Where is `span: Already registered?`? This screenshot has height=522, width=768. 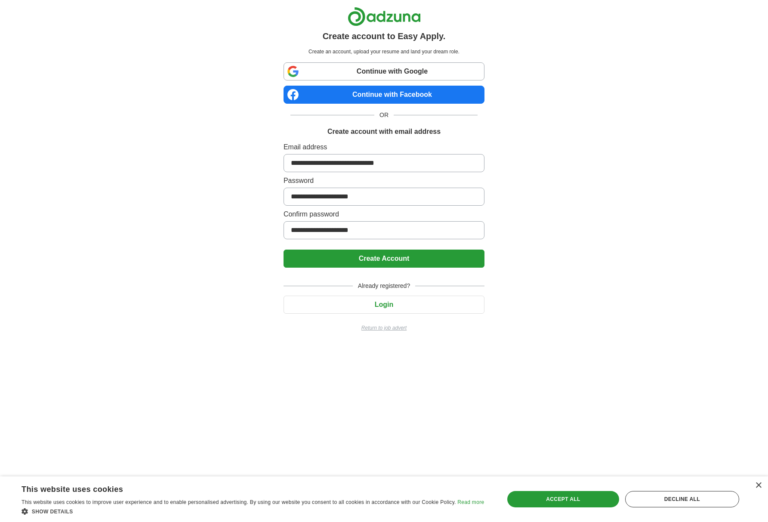 span: Already registered? is located at coordinates (384, 286).